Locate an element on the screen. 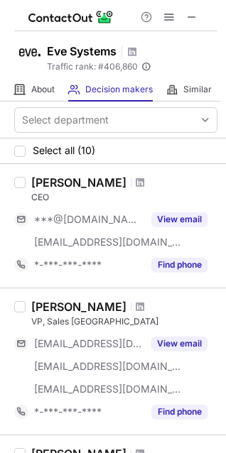  span: Select all (10) is located at coordinates (64, 151).